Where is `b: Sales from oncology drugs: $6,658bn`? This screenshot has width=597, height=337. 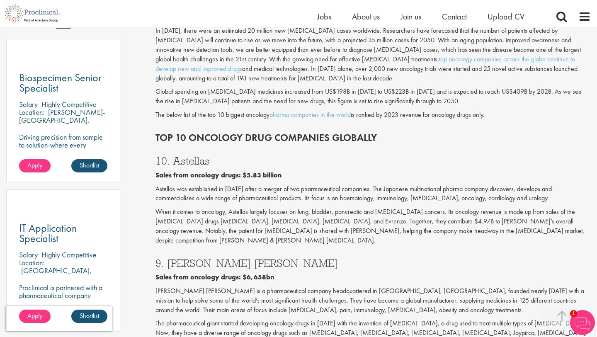 b: Sales from oncology drugs: $6,658bn is located at coordinates (215, 277).